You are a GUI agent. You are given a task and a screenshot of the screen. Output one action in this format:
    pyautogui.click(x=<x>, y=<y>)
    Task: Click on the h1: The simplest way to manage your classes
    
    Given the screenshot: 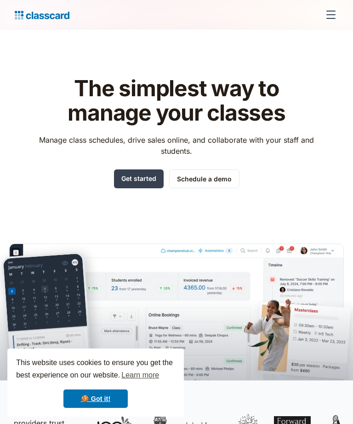 What is the action you would take?
    pyautogui.click(x=177, y=101)
    